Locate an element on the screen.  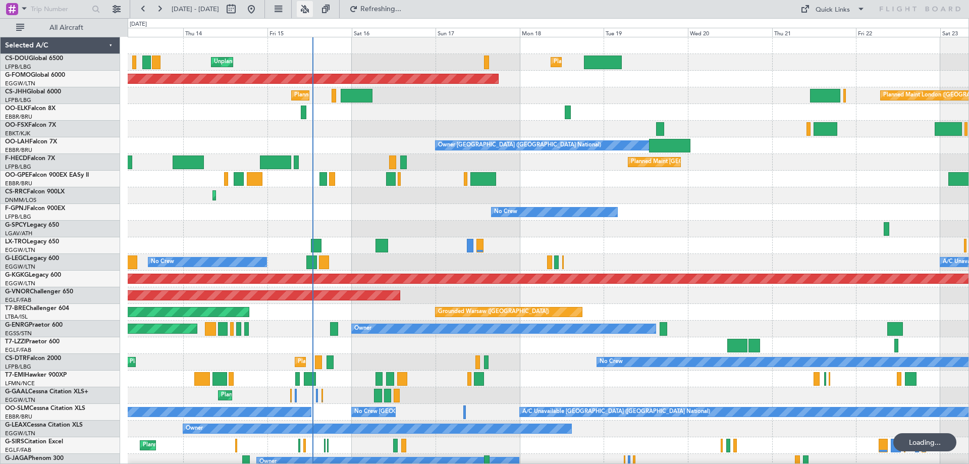
a: LGAV/ATH is located at coordinates (19, 233).